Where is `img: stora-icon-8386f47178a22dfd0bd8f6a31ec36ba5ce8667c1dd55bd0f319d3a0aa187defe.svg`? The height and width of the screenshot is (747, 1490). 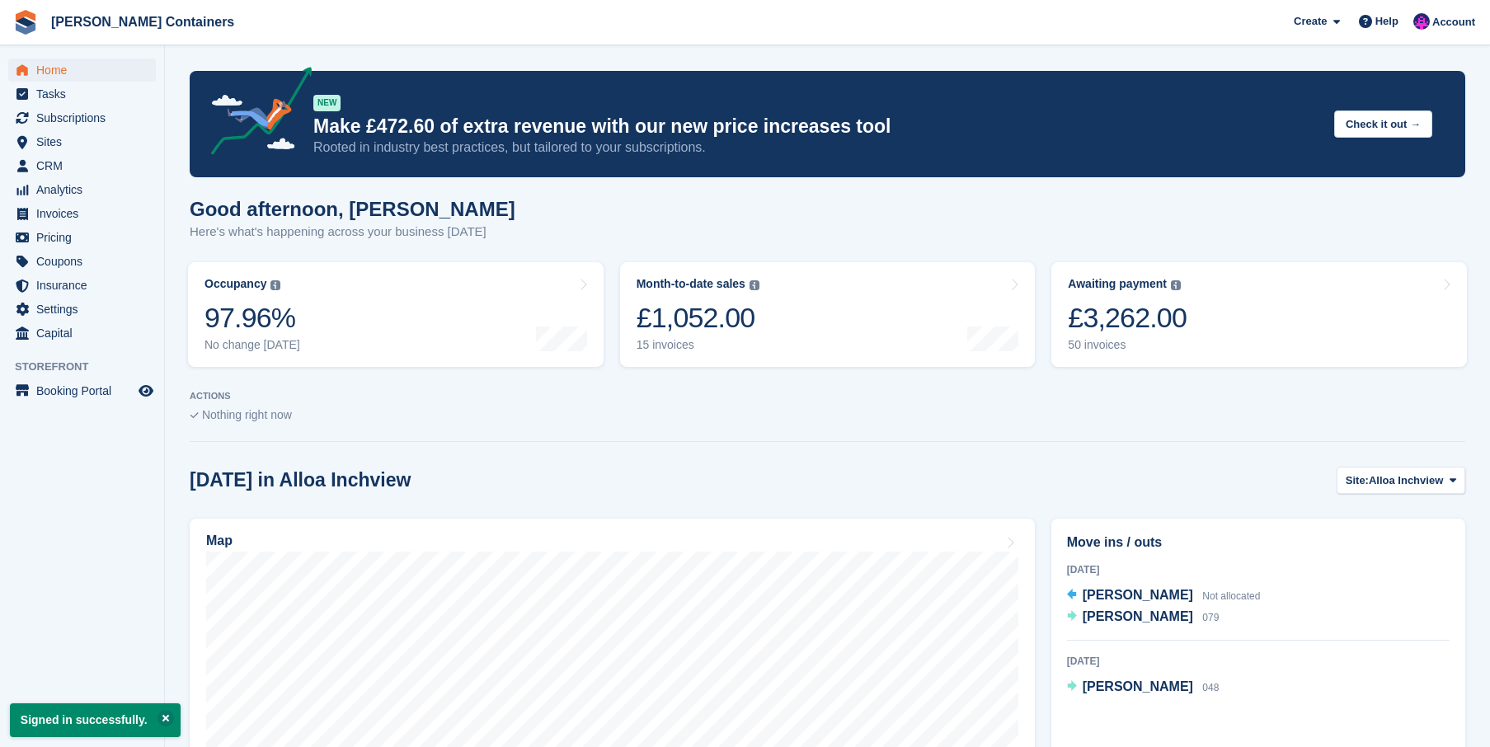
img: stora-icon-8386f47178a22dfd0bd8f6a31ec36ba5ce8667c1dd55bd0f319d3a0aa187defe.svg is located at coordinates (26, 22).